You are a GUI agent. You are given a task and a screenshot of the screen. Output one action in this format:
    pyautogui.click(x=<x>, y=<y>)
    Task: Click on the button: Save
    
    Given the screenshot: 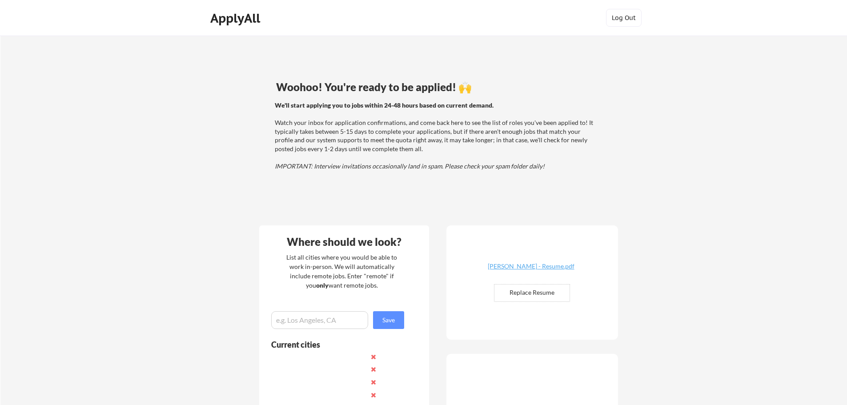 What is the action you would take?
    pyautogui.click(x=389, y=320)
    